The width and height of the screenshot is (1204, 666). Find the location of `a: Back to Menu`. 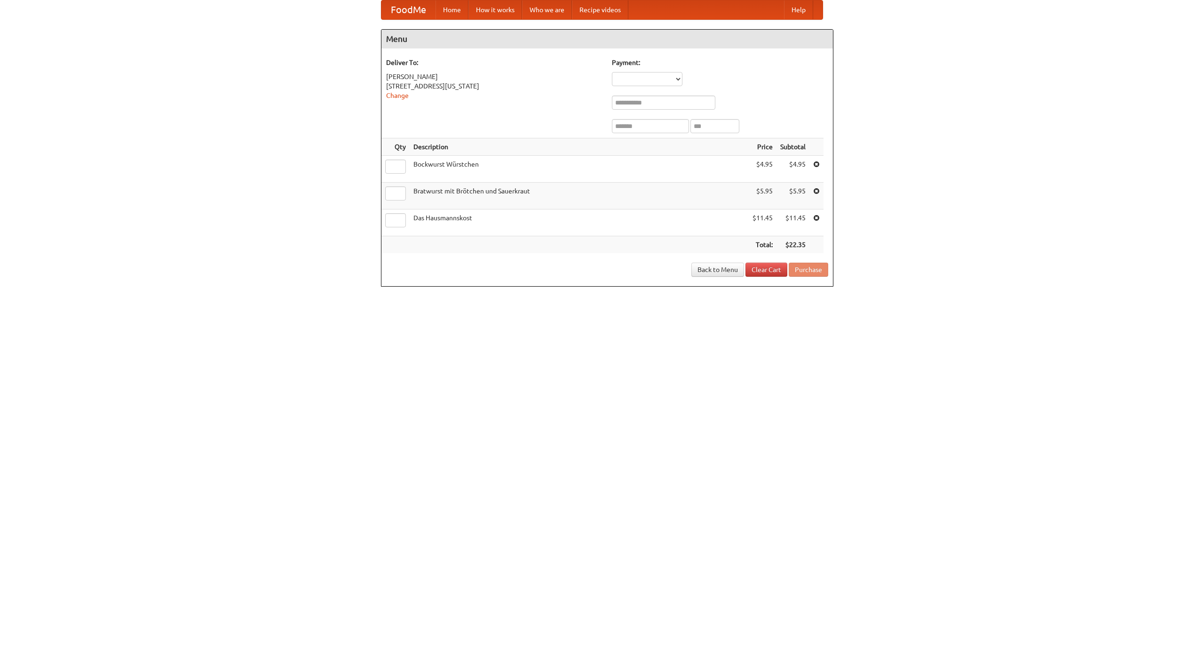

a: Back to Menu is located at coordinates (718, 270).